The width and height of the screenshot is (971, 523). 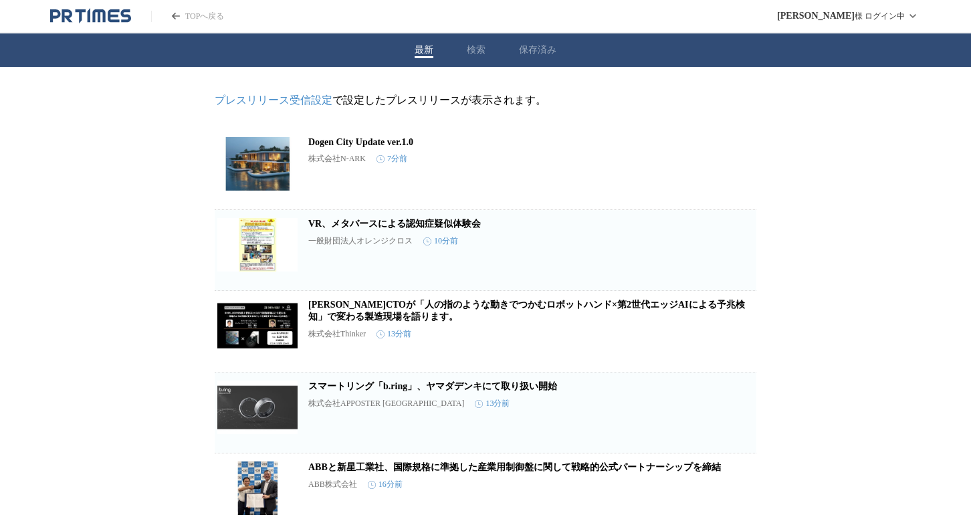 I want to click on p: で設定したプレスリリースが表示されます。, so click(x=486, y=100).